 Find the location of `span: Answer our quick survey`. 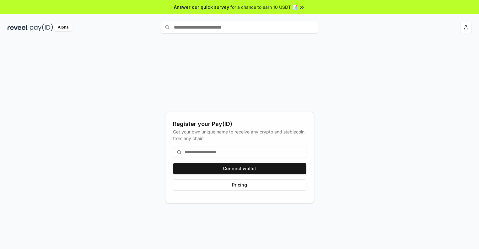

span: Answer our quick survey is located at coordinates (202, 7).